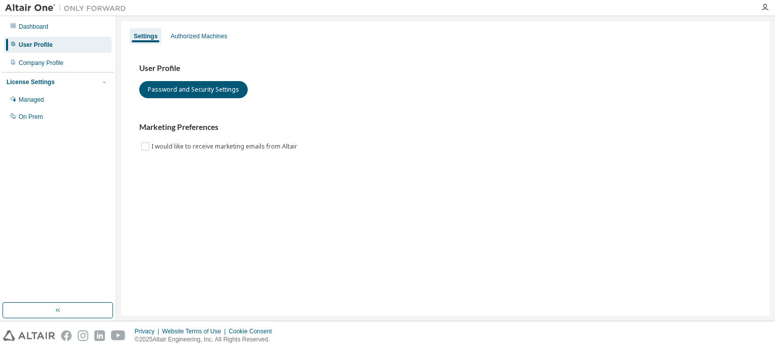 This screenshot has width=775, height=350. What do you see at coordinates (31, 117) in the screenshot?
I see `div: On Prem` at bounding box center [31, 117].